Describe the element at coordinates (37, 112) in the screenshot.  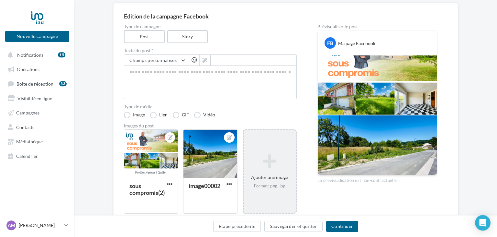
I see `a: Campagnes` at that location.